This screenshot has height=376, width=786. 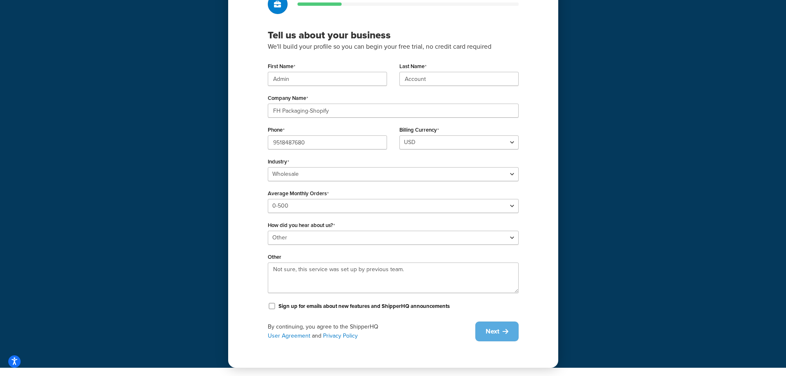 What do you see at coordinates (289, 335) in the screenshot?
I see `a: User Agreement` at bounding box center [289, 335].